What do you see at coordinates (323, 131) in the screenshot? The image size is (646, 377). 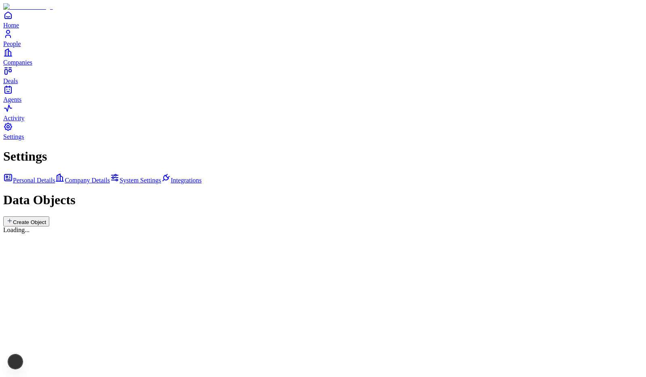 I see `a: Settings` at bounding box center [323, 131].